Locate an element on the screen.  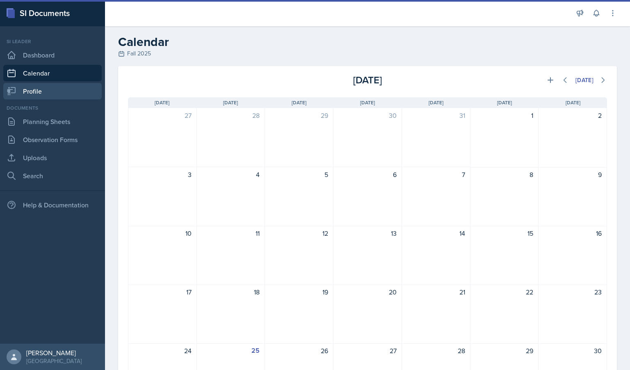
a: Uploads is located at coordinates (53, 158).